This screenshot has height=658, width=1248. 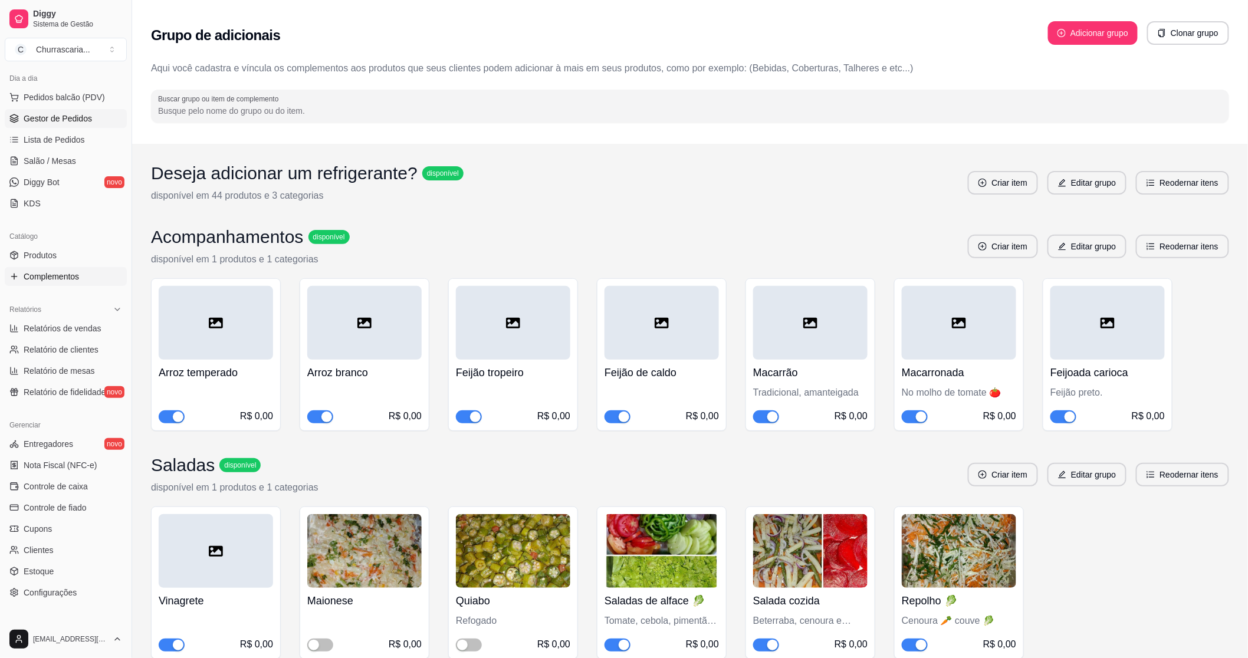 I want to click on a: Relatório de mesas, so click(x=65, y=371).